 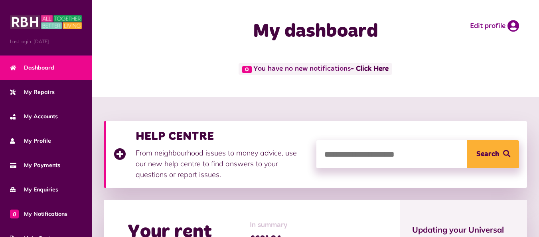 I want to click on a: - Click Here, so click(x=370, y=69).